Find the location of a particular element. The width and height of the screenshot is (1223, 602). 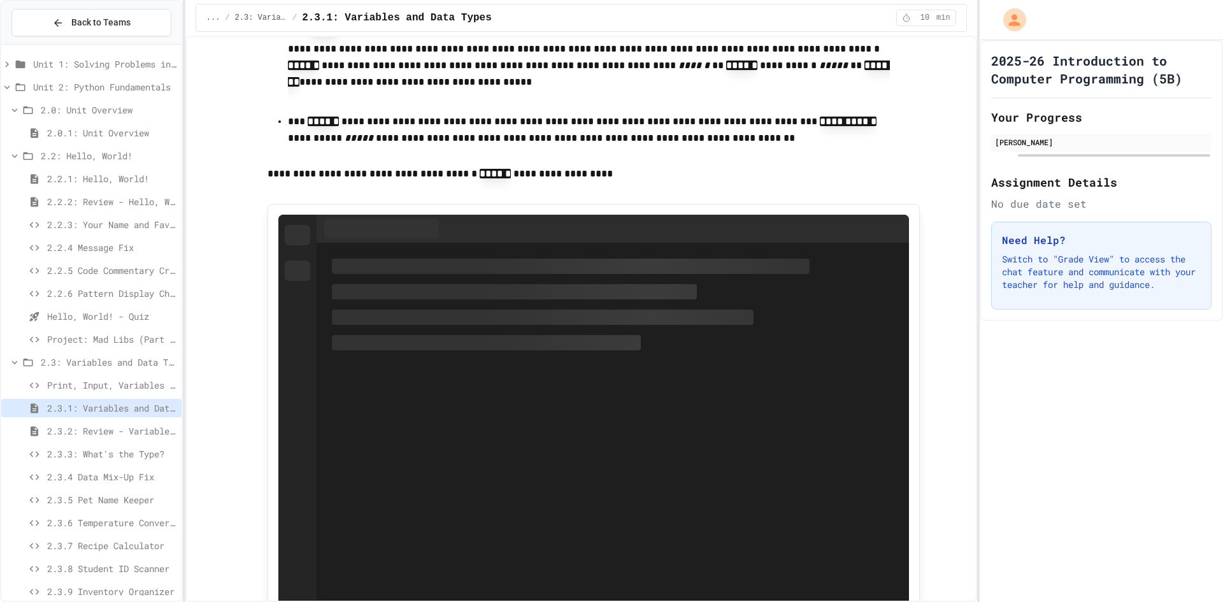

span: 2.0.1: Unit Overview is located at coordinates (111, 132).